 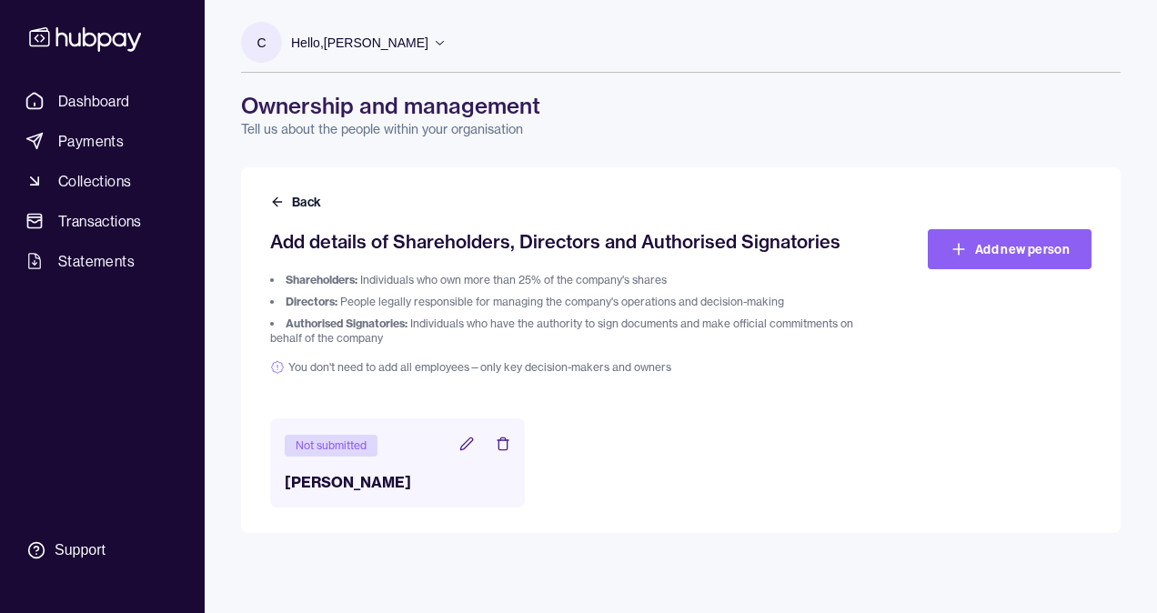 I want to click on a: Dashboard, so click(x=102, y=101).